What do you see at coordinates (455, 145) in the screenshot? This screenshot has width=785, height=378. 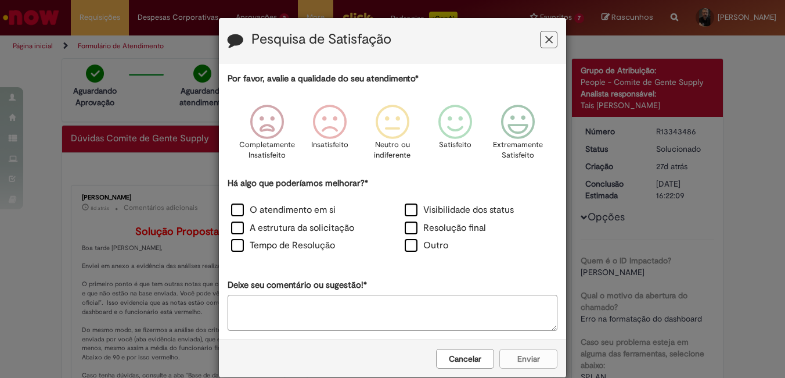 I see `p: Satisfeito` at bounding box center [455, 145].